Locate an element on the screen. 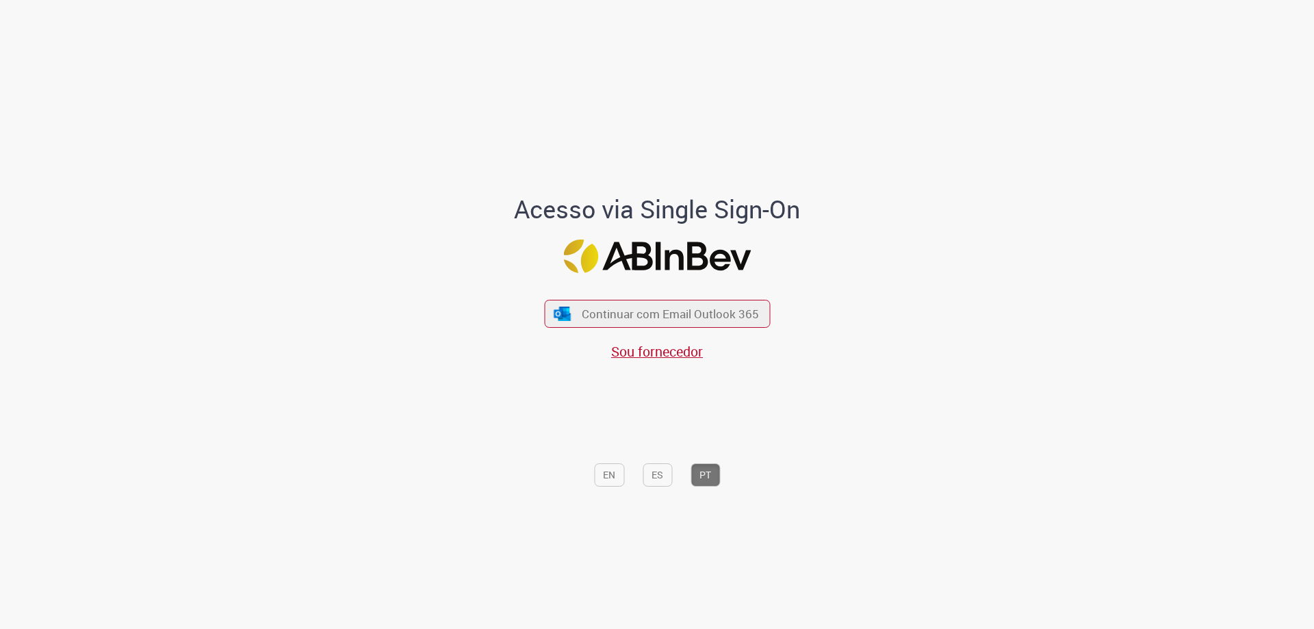 The height and width of the screenshot is (629, 1314). img: ícone Azure/Microsoft 360 is located at coordinates (562, 313).